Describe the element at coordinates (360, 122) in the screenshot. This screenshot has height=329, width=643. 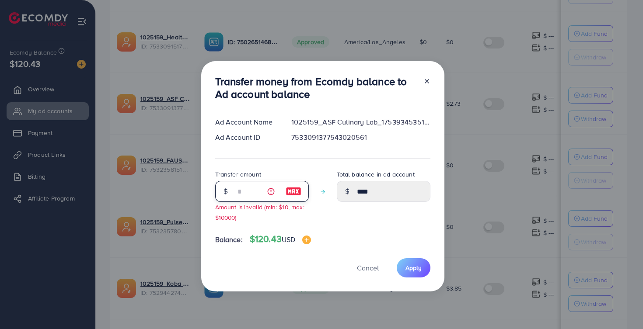
I see `div: 1025159_ASF Culinary Lab_1753934535137` at that location.